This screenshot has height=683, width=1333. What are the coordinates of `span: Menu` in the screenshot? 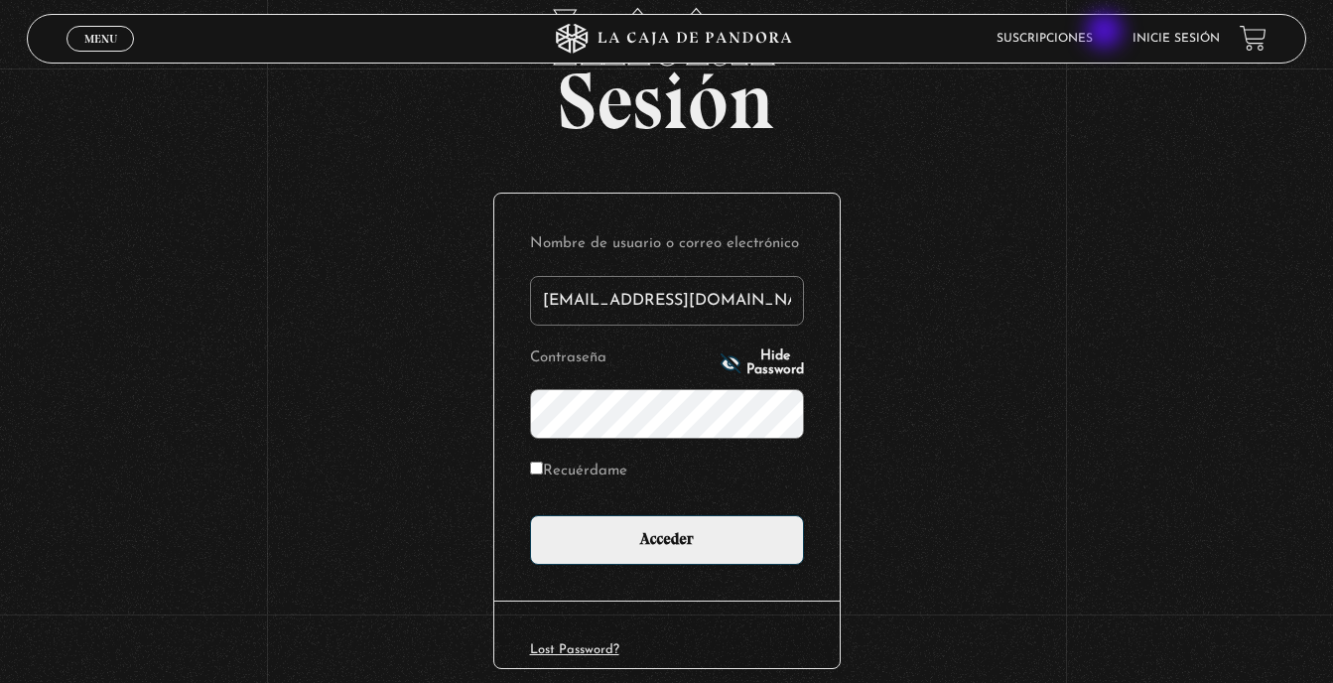 It's located at (100, 39).